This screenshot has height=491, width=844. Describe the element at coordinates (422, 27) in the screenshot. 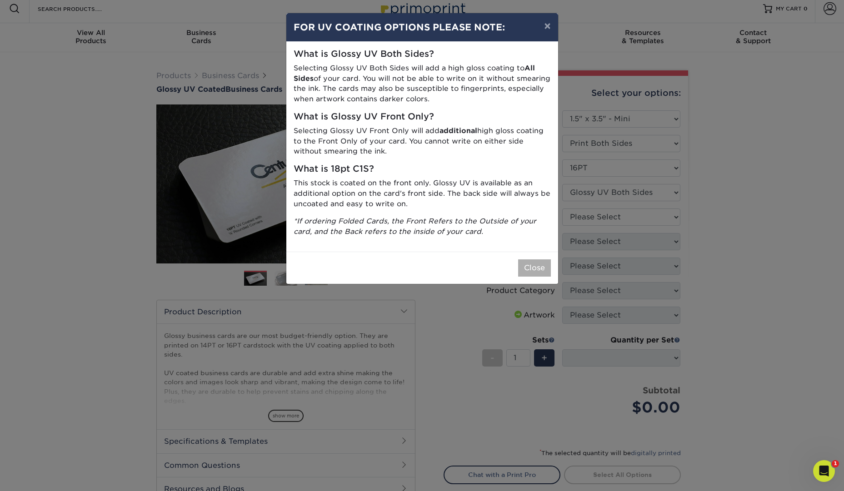

I see `h4: FOR UV COATING OPTIONS PLEASE NOTE:` at that location.